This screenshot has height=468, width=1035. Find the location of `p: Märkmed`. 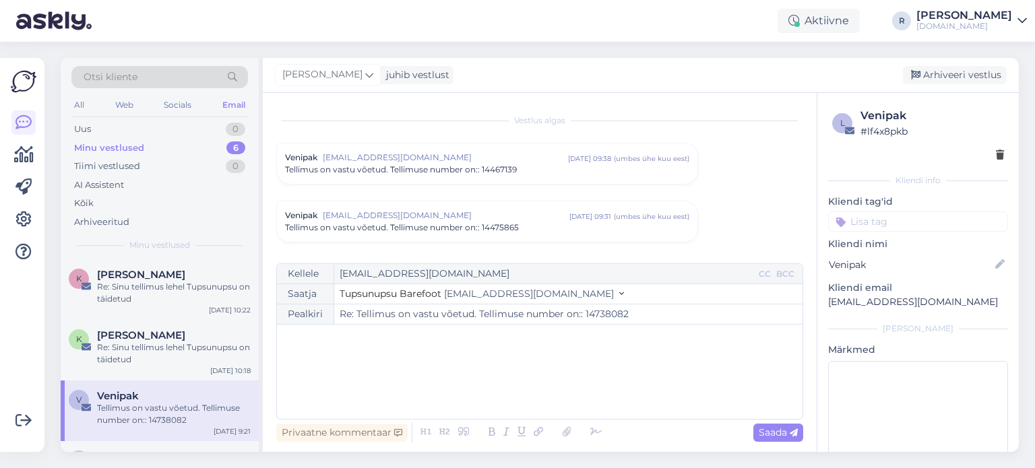

p: Märkmed is located at coordinates (918, 350).